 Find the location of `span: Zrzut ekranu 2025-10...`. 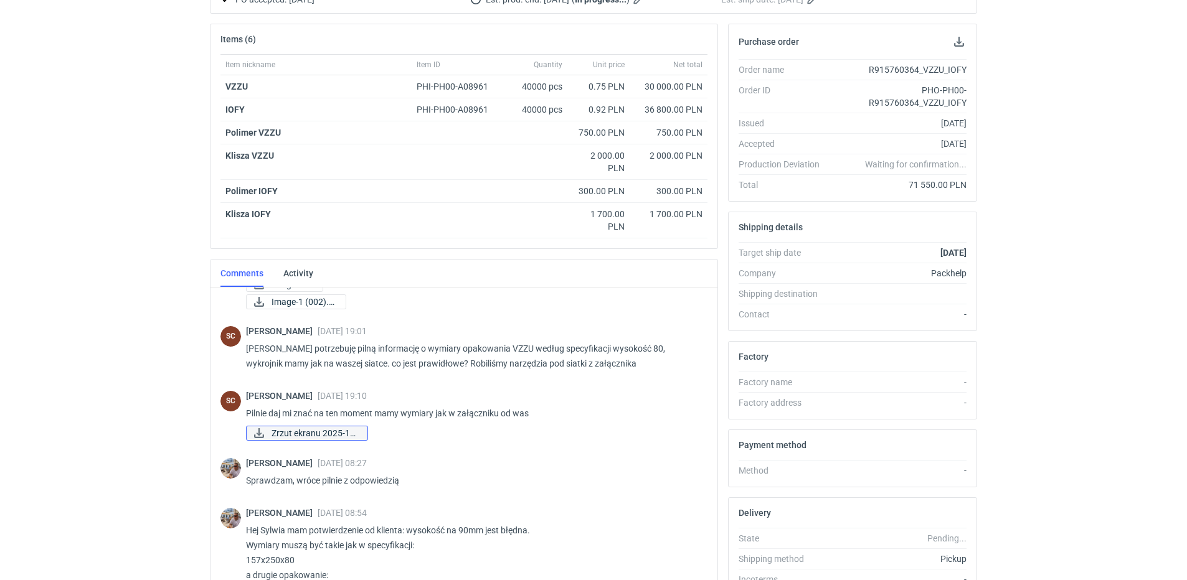

span: Zrzut ekranu 2025-10... is located at coordinates (314, 433).